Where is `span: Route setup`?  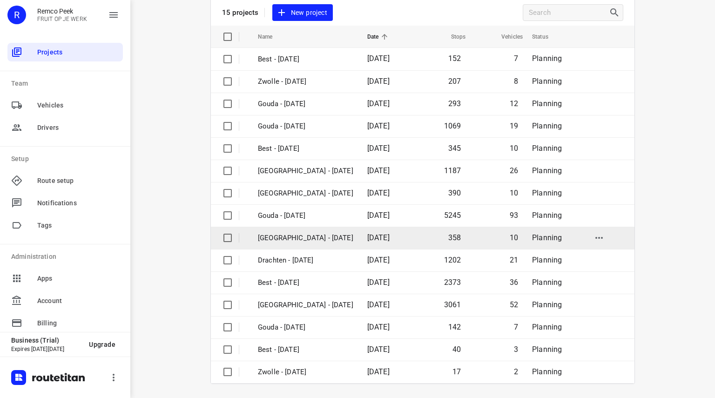
span: Route setup is located at coordinates (78, 181).